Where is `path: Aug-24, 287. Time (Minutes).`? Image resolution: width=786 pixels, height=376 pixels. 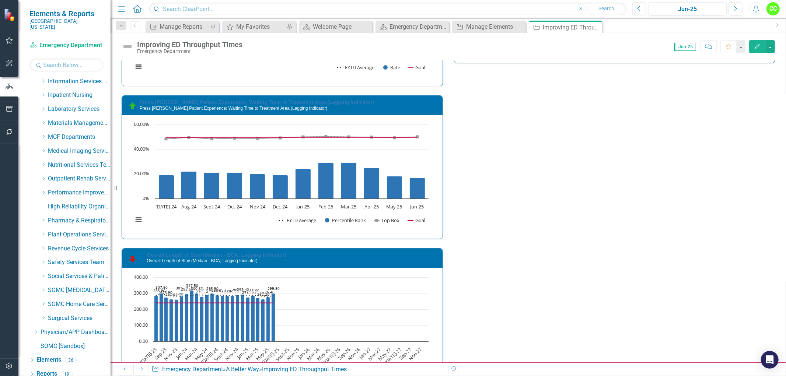
path: Aug-24, 287. Time (Minutes). is located at coordinates (223, 318).